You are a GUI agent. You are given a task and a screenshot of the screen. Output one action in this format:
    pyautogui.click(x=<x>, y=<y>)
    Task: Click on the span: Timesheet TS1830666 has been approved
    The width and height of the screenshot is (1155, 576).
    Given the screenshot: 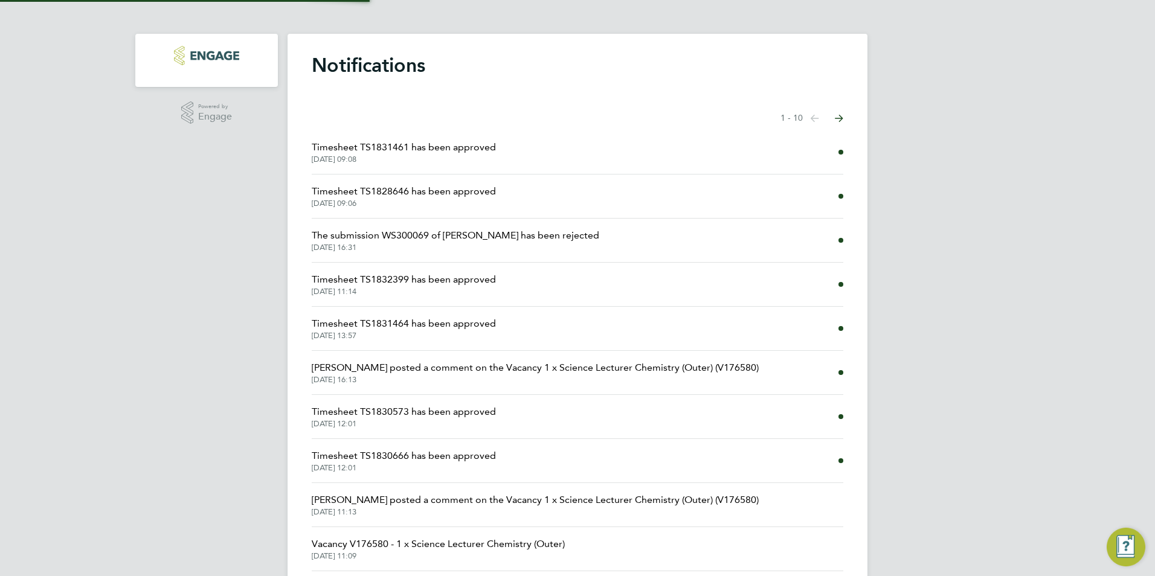 What is the action you would take?
    pyautogui.click(x=403, y=456)
    